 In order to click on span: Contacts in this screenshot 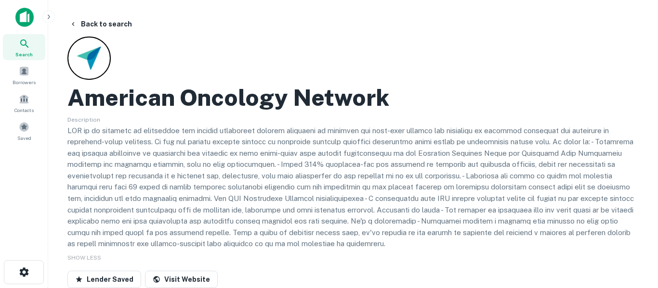, I will do `click(24, 110)`.